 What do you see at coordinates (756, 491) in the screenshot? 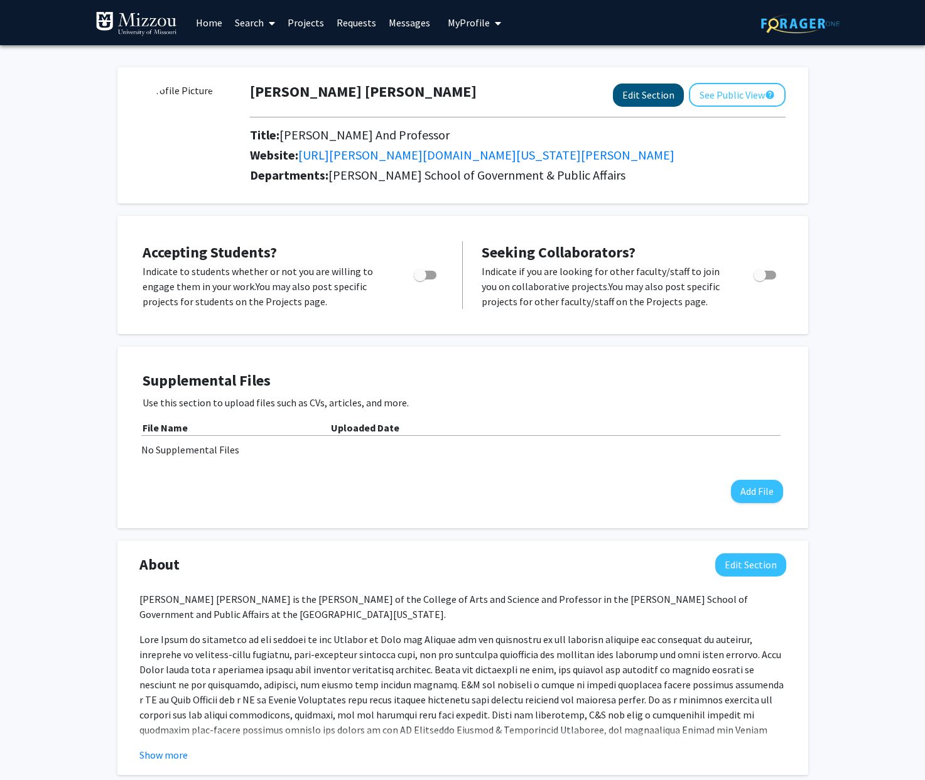
I see `button: Add File` at bounding box center [756, 491].